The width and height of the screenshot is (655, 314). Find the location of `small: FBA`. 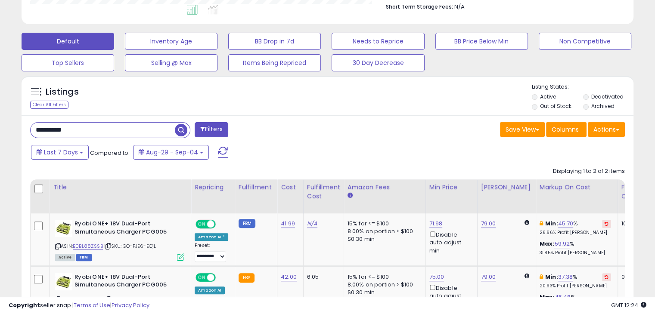

small: FBA is located at coordinates (246, 278).